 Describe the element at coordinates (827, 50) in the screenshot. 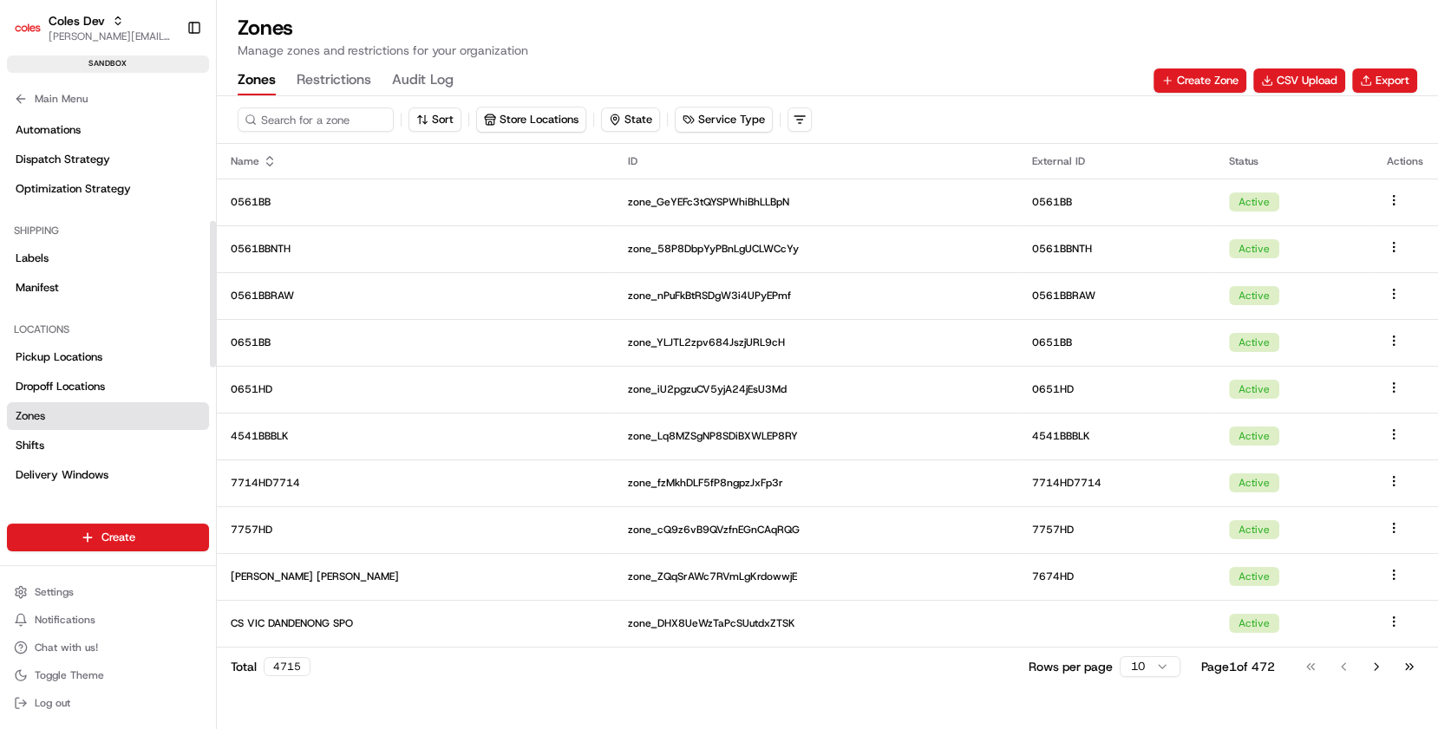

I see `p: Manage zones and restrictions for your organization` at that location.